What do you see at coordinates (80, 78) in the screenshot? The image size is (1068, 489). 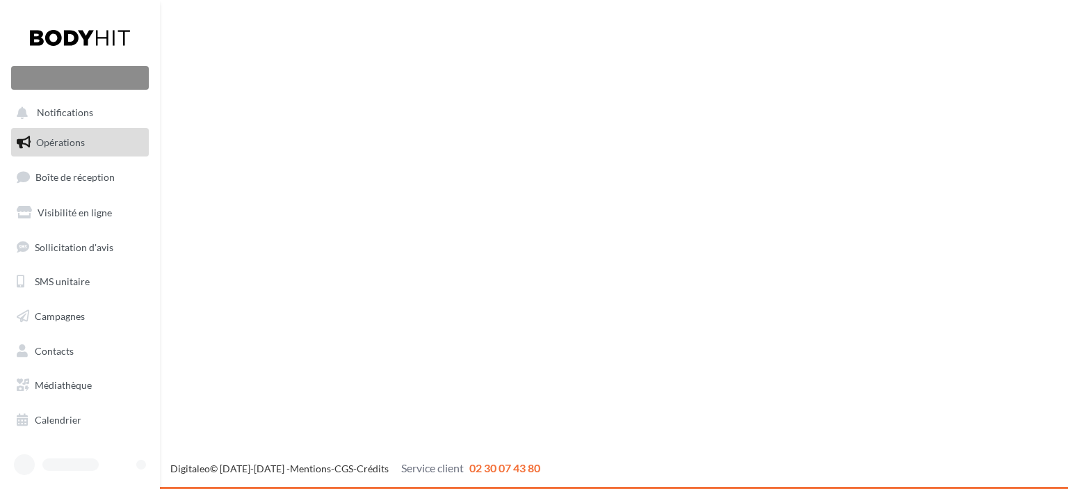 I see `div: Nouvelle campagne` at bounding box center [80, 78].